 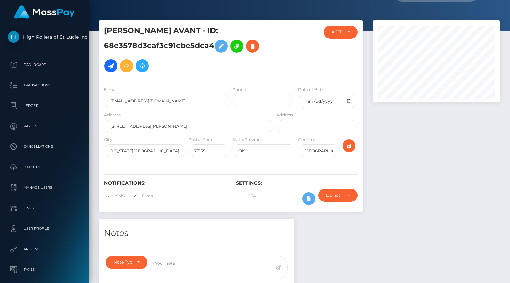 What do you see at coordinates (337, 32) in the screenshot?
I see `div: ACTIVE` at bounding box center [337, 32].